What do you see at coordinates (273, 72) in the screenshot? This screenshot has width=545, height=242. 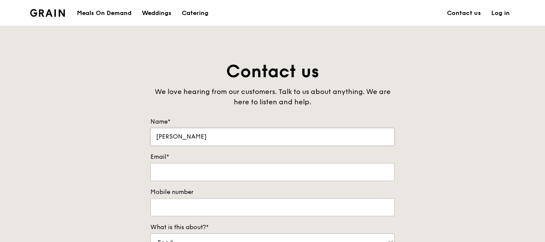 I see `h1: Contact us` at bounding box center [273, 72].